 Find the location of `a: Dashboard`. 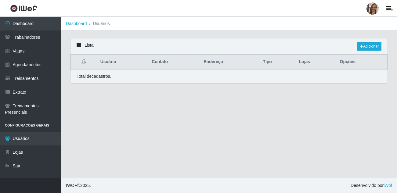

a: Dashboard is located at coordinates (76, 23).